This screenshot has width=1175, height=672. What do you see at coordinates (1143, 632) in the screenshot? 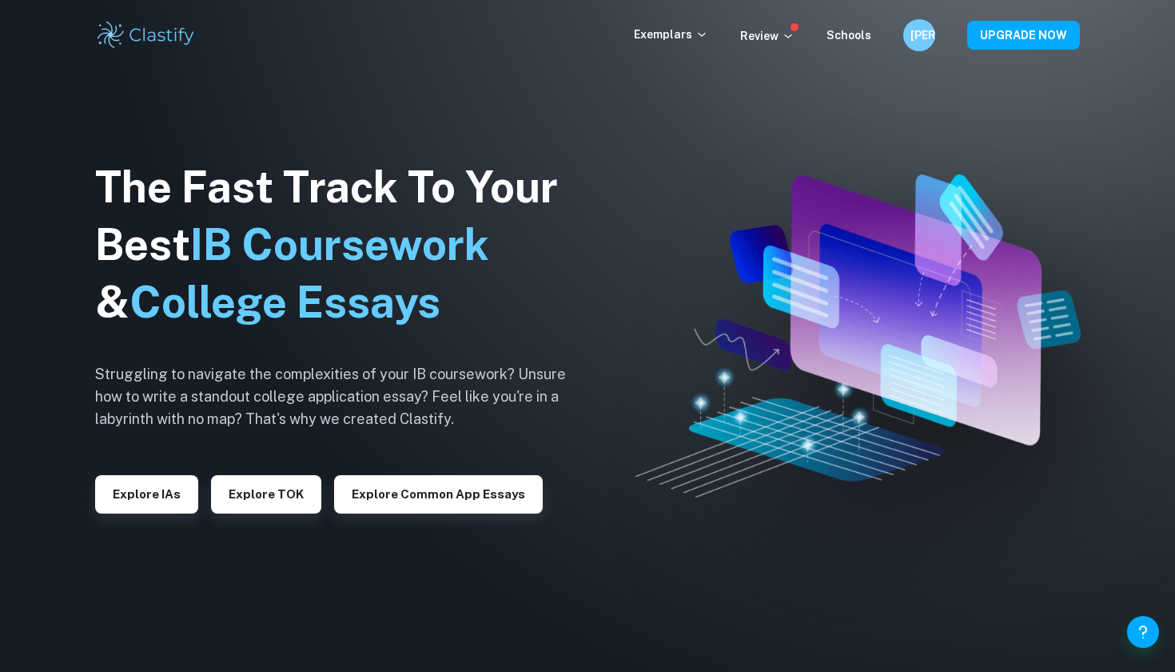
I see `button: Help and Feedback` at bounding box center [1143, 632].